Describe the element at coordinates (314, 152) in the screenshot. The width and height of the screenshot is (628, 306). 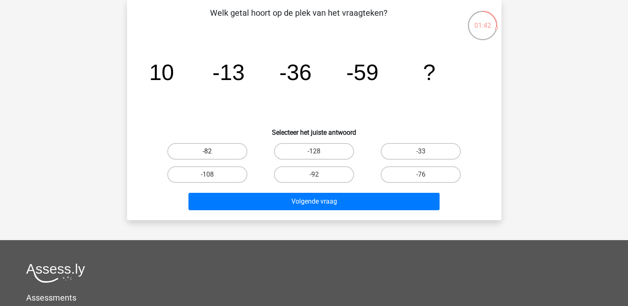
I see `label: -128` at that location.